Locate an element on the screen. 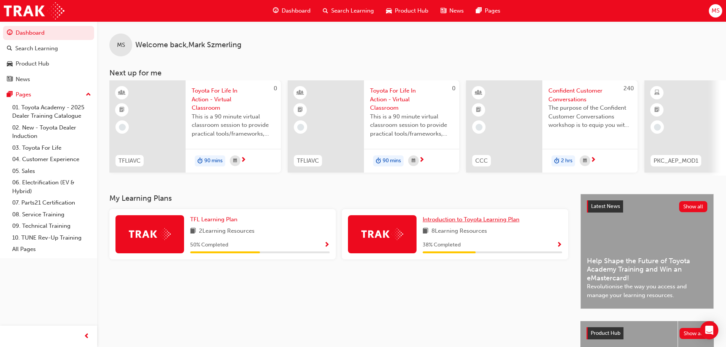 The width and height of the screenshot is (726, 347). span: News is located at coordinates (457, 11).